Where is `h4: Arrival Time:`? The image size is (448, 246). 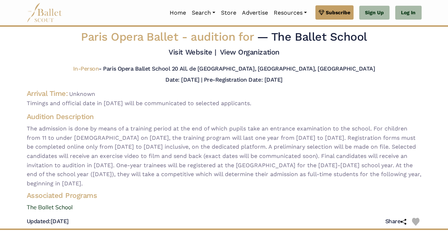
h4: Arrival Time: is located at coordinates (47, 93).